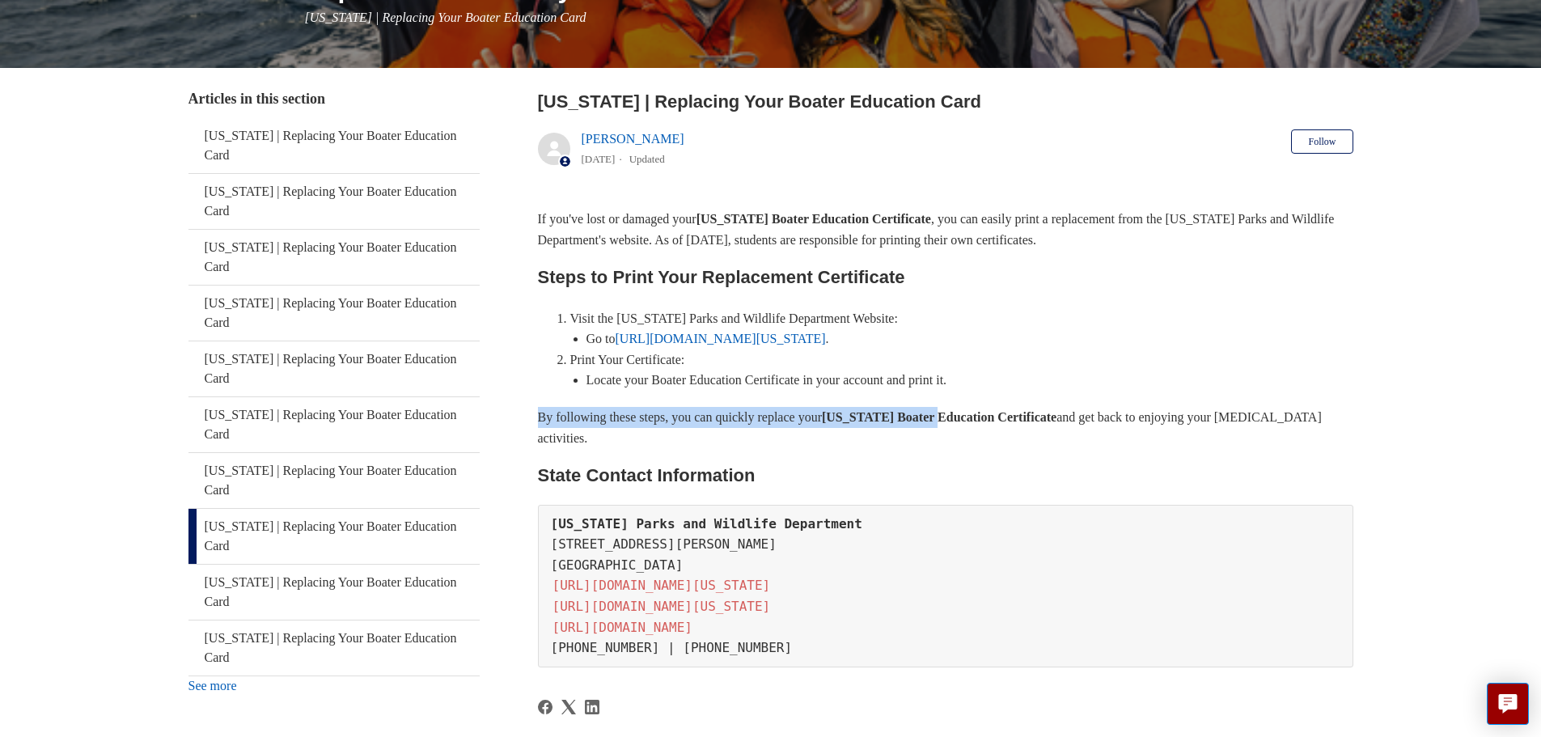 Image resolution: width=1541 pixels, height=737 pixels. I want to click on span: Articles in this section, so click(256, 99).